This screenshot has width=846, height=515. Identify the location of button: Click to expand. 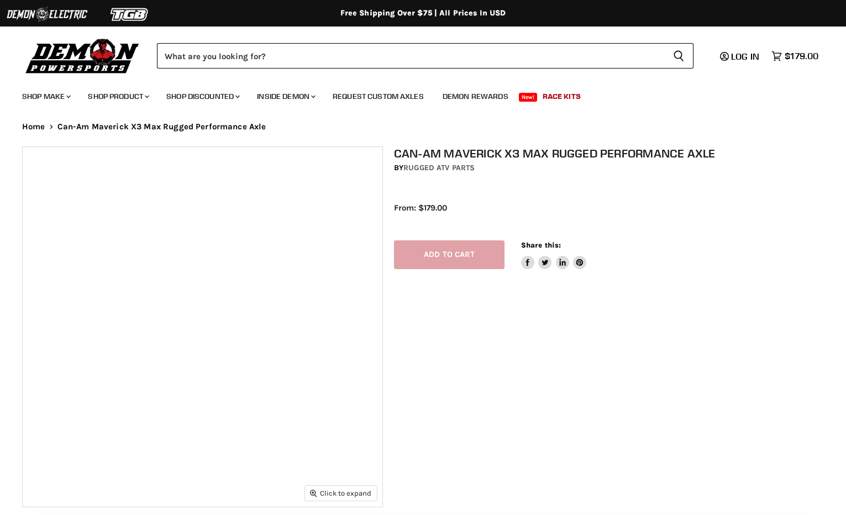
(341, 493).